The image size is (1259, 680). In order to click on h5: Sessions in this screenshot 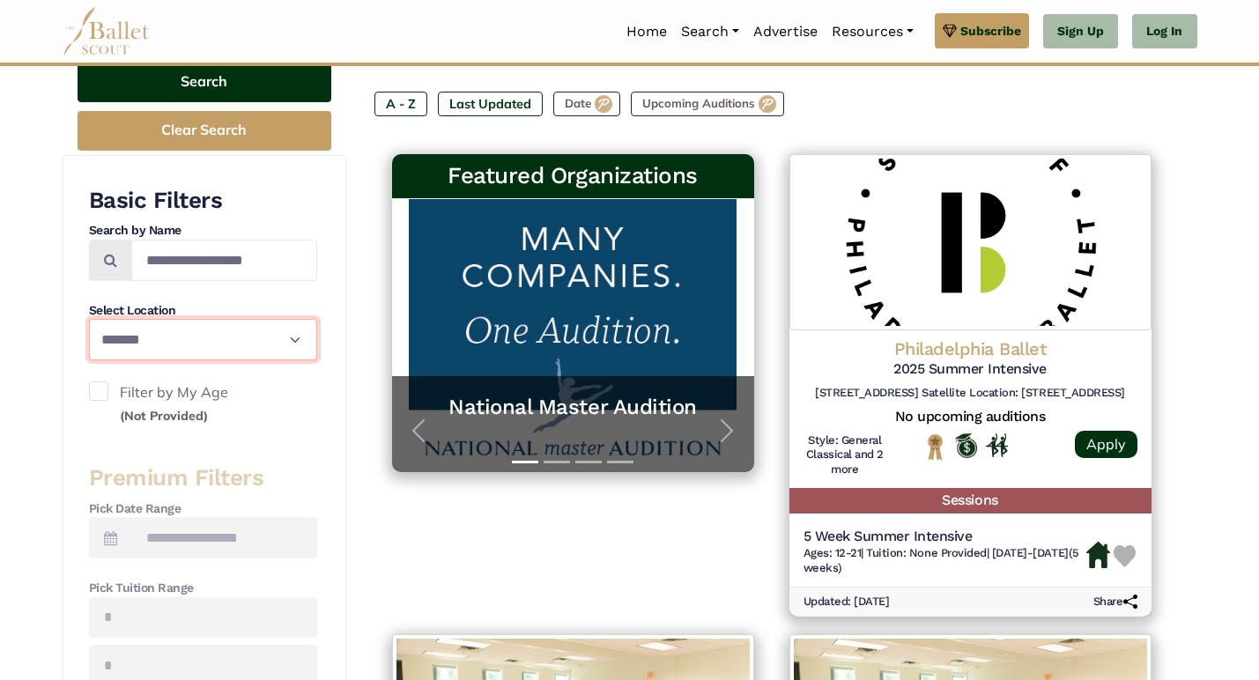, I will do `click(970, 500)`.